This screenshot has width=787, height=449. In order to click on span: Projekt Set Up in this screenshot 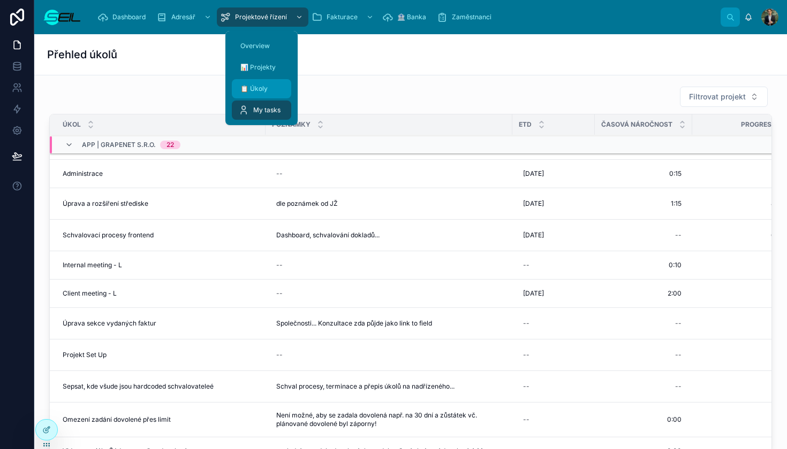, I will do `click(85, 355)`.